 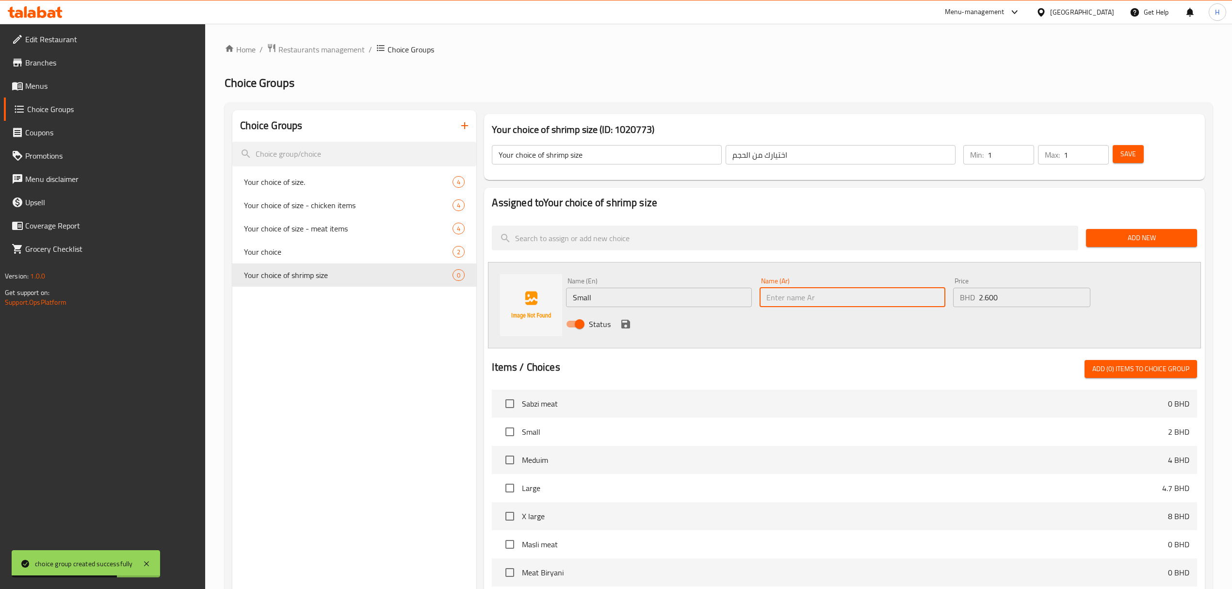 What do you see at coordinates (348, 228) in the screenshot?
I see `span: Your choice of size - meat items` at bounding box center [348, 228].